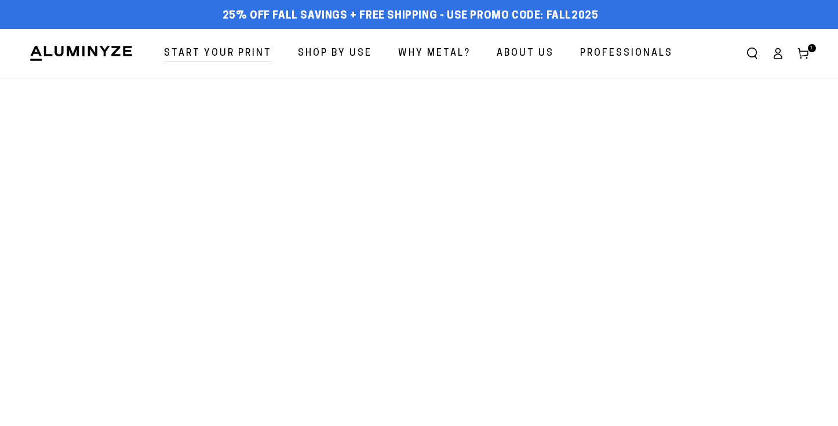  What do you see at coordinates (434, 53) in the screenshot?
I see `a: Why Metal?` at bounding box center [434, 53].